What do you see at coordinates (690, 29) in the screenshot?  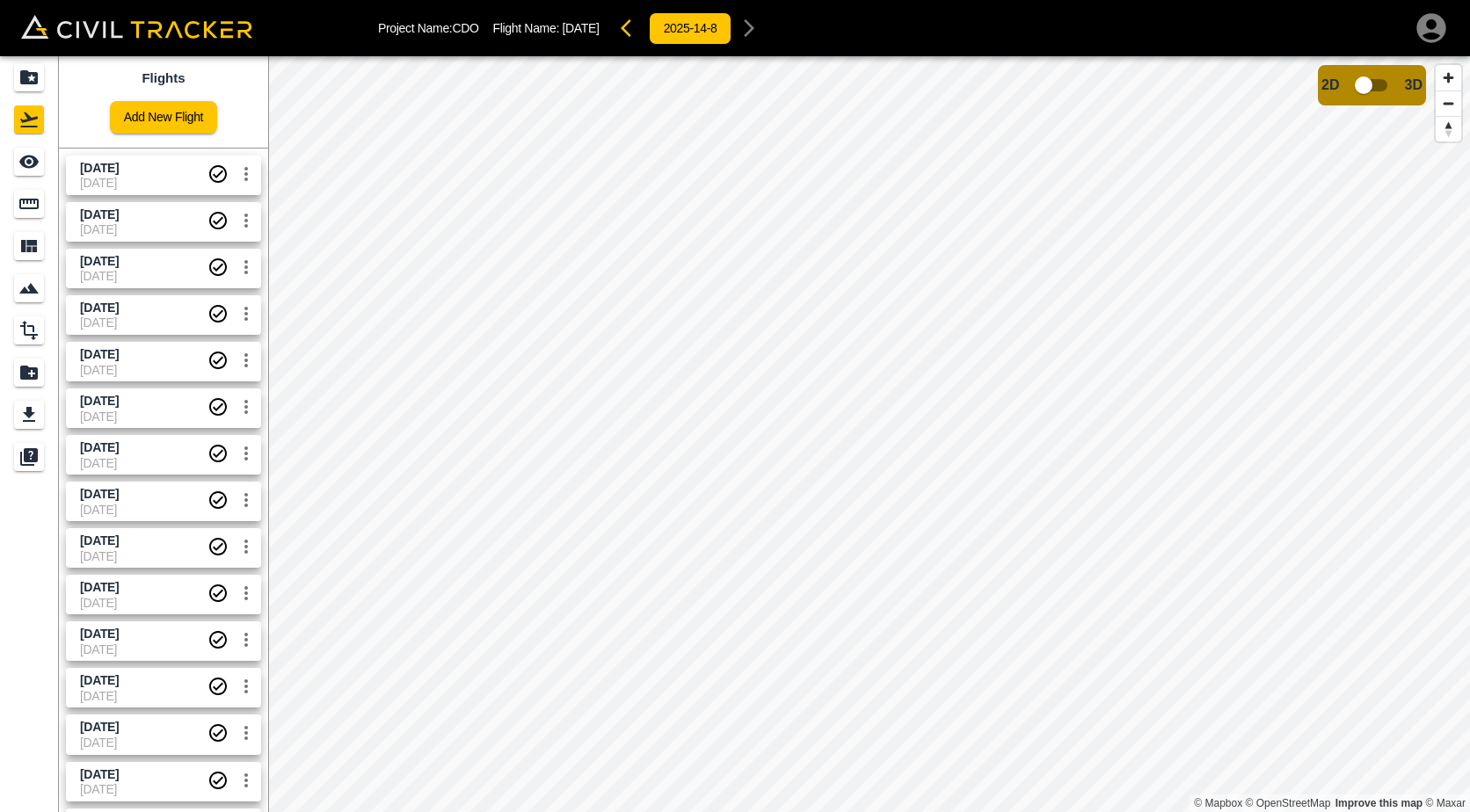 I see `button: 2025-14-8` at bounding box center [690, 29].